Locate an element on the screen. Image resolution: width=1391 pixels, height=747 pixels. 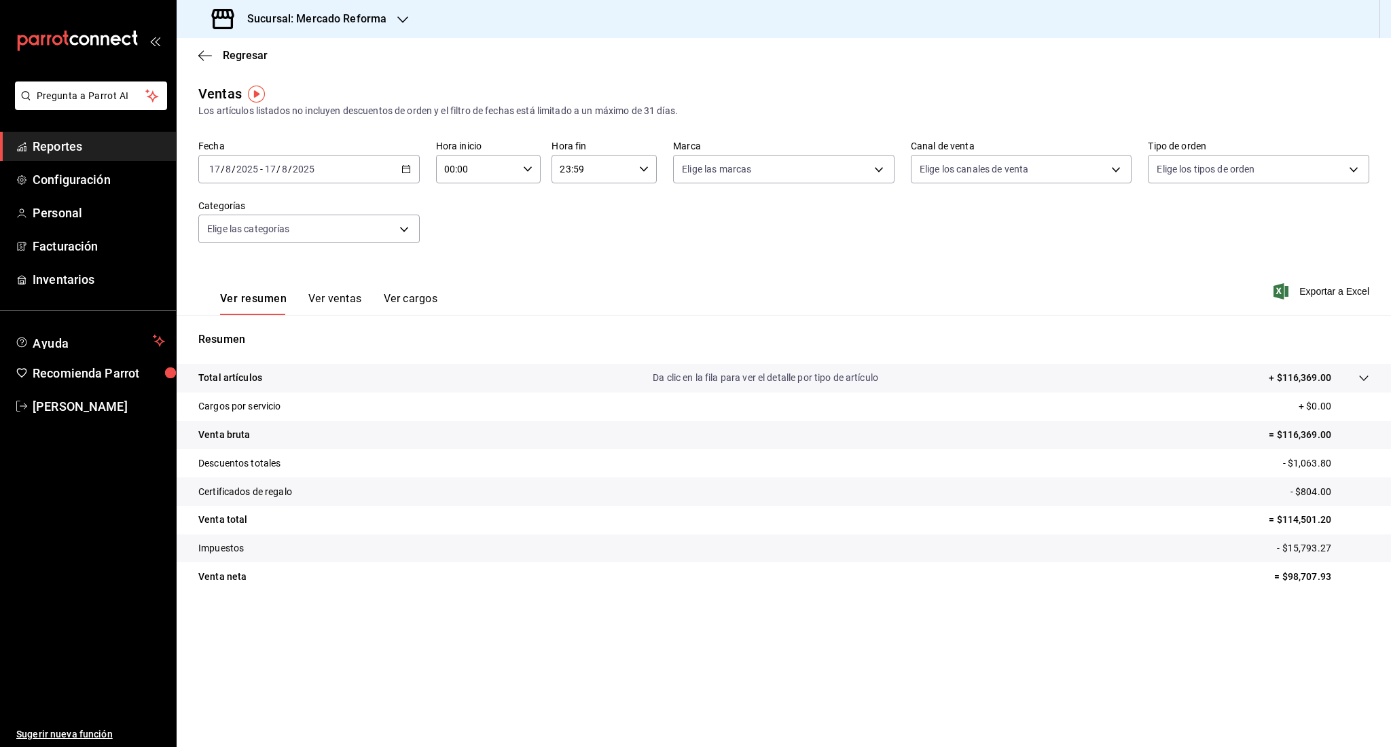
button: Exportar a Excel is located at coordinates (1322, 291).